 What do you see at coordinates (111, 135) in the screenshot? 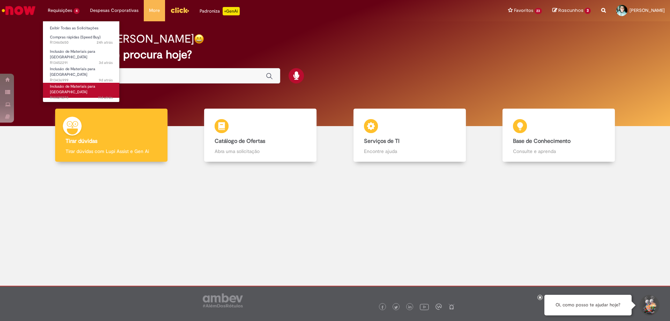
I see `a: Tirar dúvidas Tirar dúvidas com Lupi Assist e Gen Ai` at bounding box center [111, 135].